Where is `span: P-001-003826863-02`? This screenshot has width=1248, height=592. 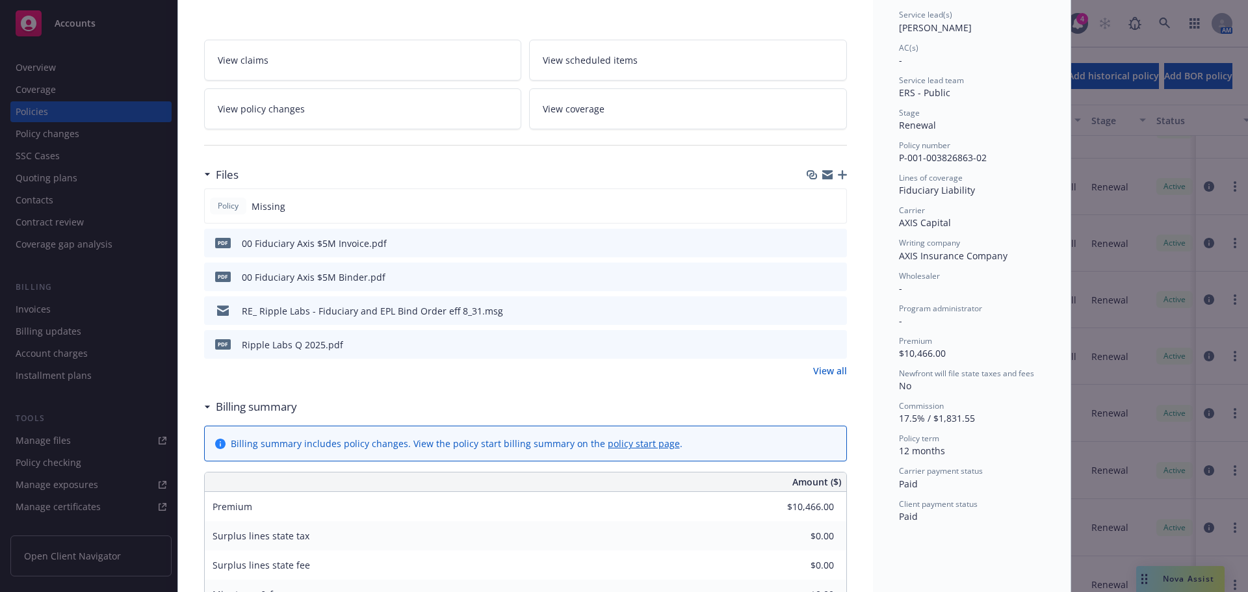
span: P-001-003826863-02 is located at coordinates (943, 157).